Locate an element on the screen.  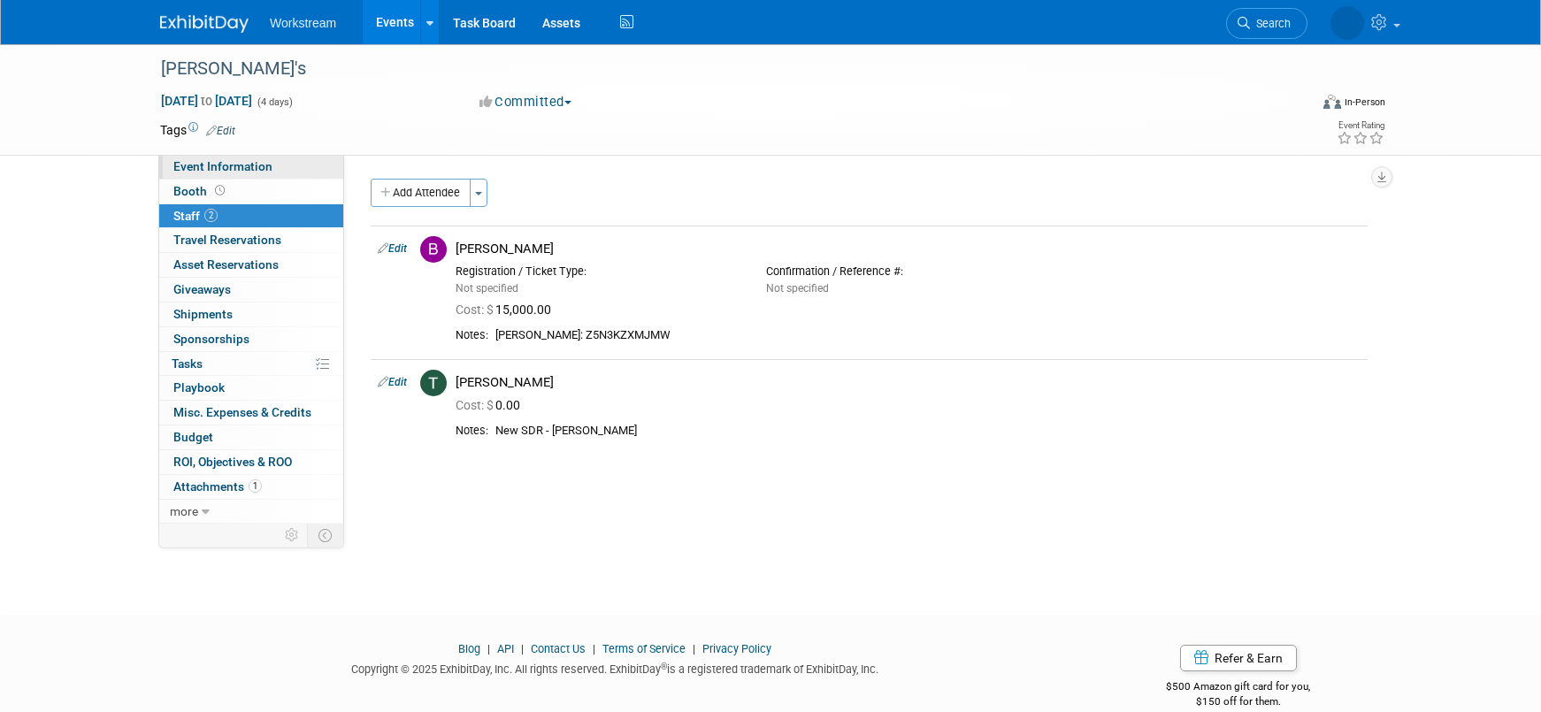
div: Copyright © 2025 ExhibitDay, Inc. All rights reserved. ExhibitDay is a registered trademark of Ex... is located at coordinates (615, 667).